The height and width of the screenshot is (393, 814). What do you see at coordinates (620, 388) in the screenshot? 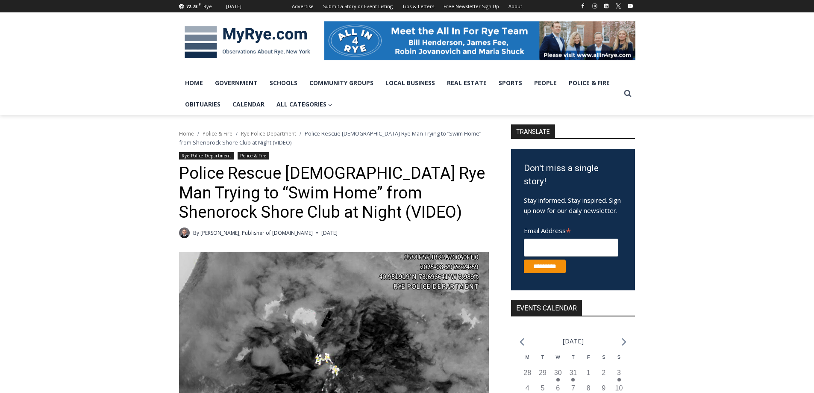
I see `time: 10` at bounding box center [620, 388].